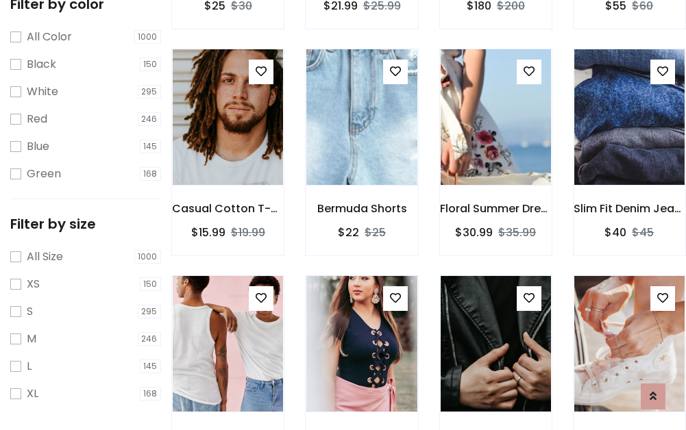 This screenshot has width=686, height=430. Describe the element at coordinates (615, 232) in the screenshot. I see `h6: $40` at that location.